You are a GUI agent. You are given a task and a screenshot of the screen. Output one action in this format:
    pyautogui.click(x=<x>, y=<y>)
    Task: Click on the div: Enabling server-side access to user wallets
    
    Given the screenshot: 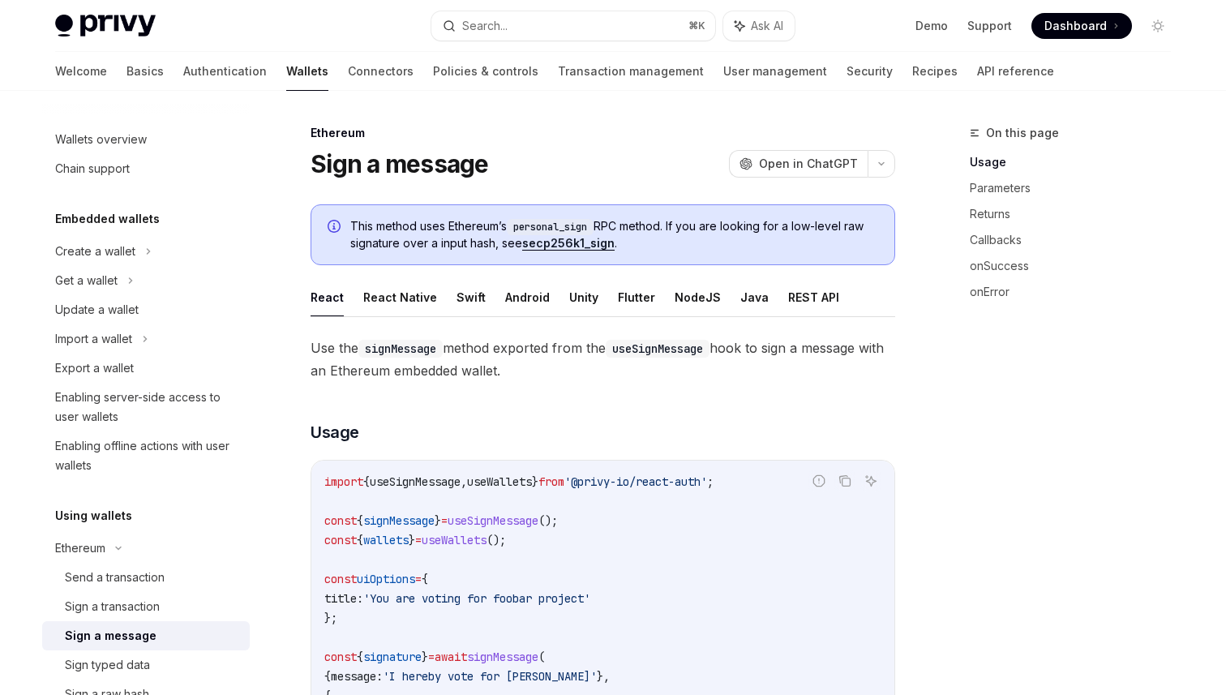 What is the action you would take?
    pyautogui.click(x=148, y=407)
    